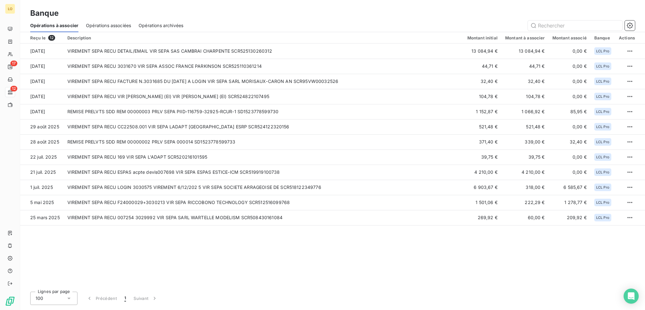  I want to click on td: 1 juil. 2025, so click(42, 187).